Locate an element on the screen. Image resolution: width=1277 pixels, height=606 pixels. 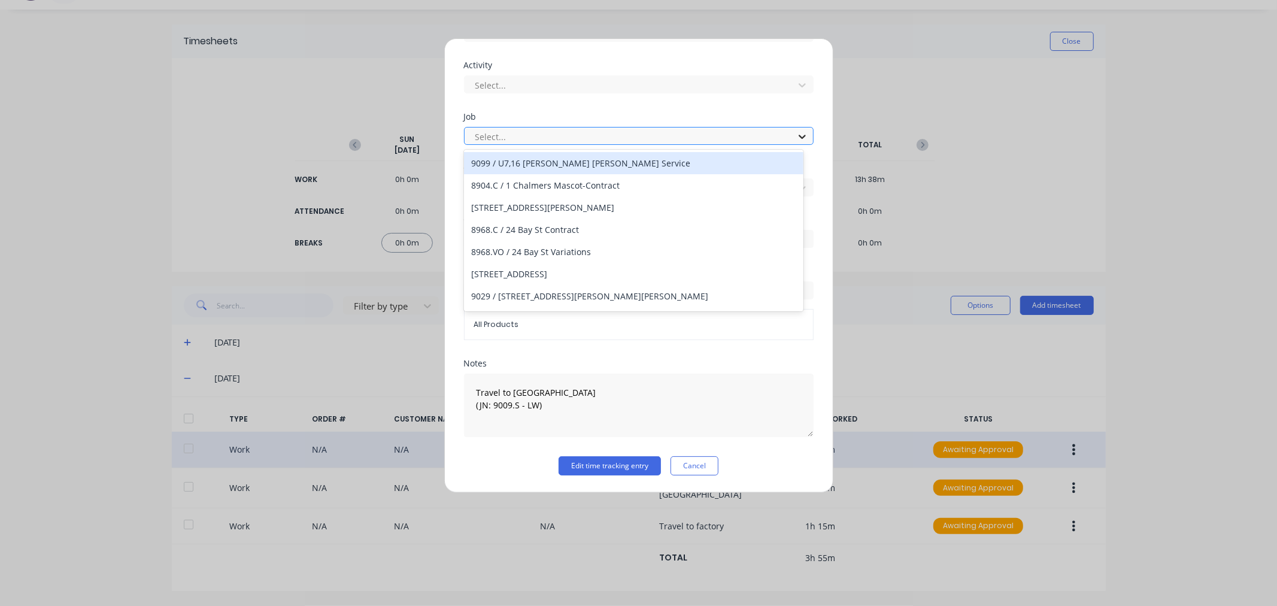
button: Edit time tracking entry is located at coordinates (610, 466).